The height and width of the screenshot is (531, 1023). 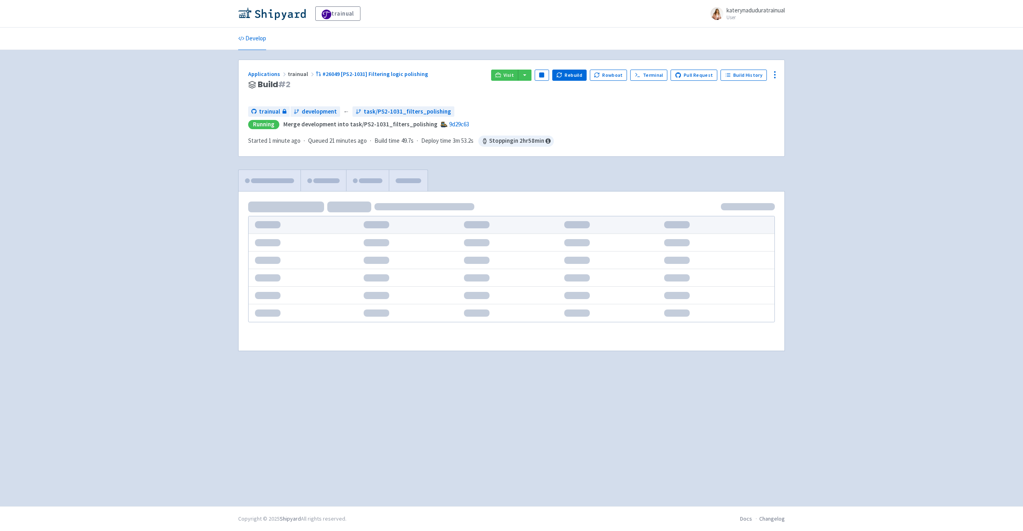 What do you see at coordinates (284, 84) in the screenshot?
I see `span: # 2` at bounding box center [284, 84].